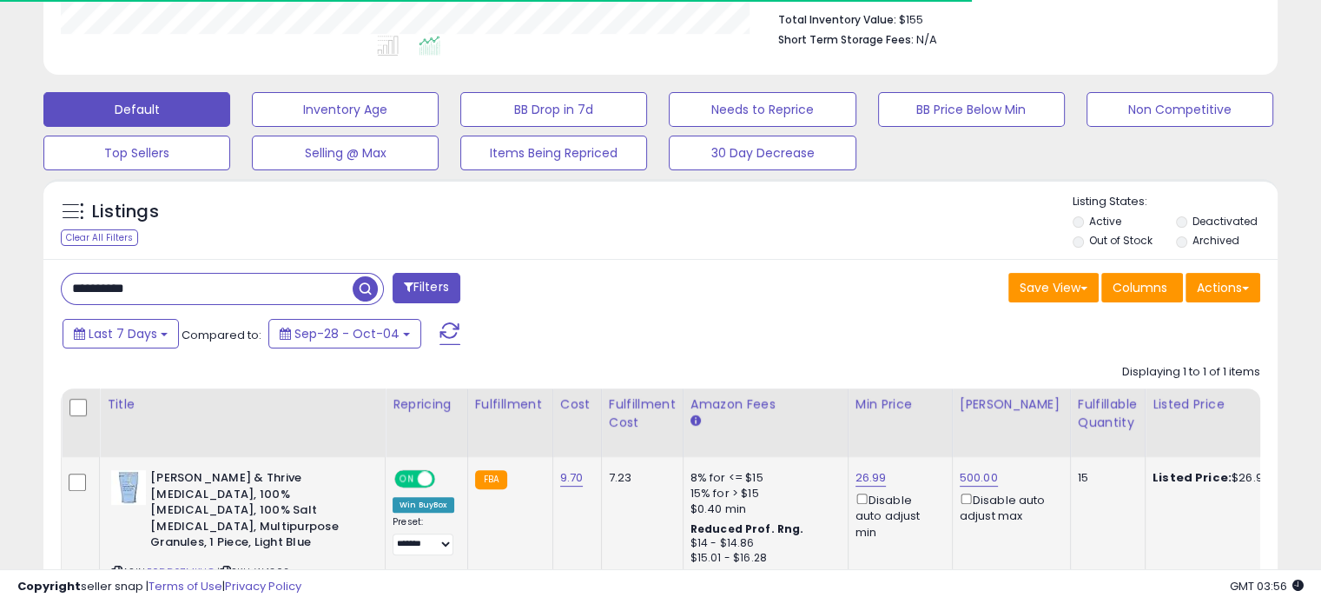  Describe the element at coordinates (426, 404) in the screenshot. I see `div: Repricing` at that location.